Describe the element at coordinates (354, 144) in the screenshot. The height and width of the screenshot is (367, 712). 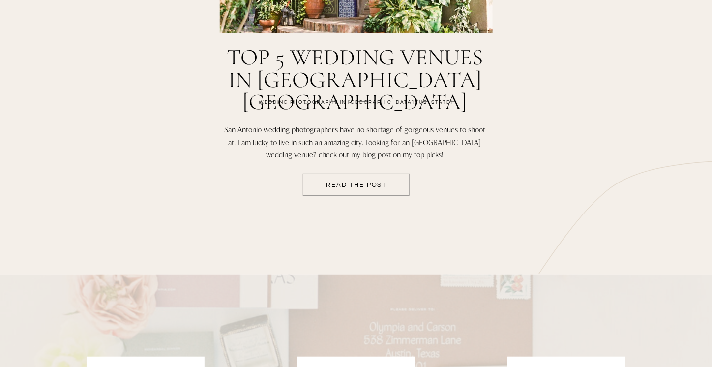
I see `p: San Antonio wedding photographers have no shortage of gorgeous venues to shoot at. I am lucky to ...` at that location.